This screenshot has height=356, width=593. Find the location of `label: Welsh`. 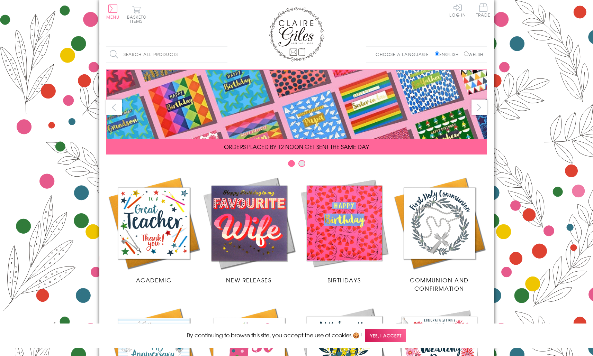

label: Welsh is located at coordinates (473, 54).